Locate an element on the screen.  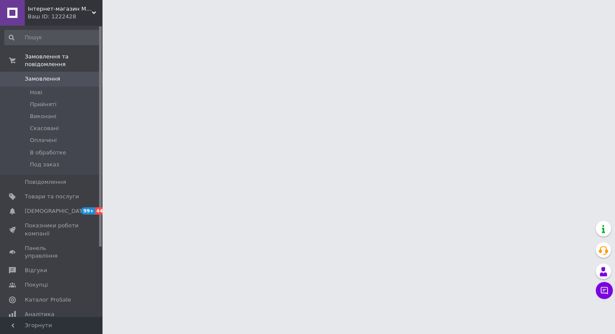
span: 99+ is located at coordinates (88, 211).